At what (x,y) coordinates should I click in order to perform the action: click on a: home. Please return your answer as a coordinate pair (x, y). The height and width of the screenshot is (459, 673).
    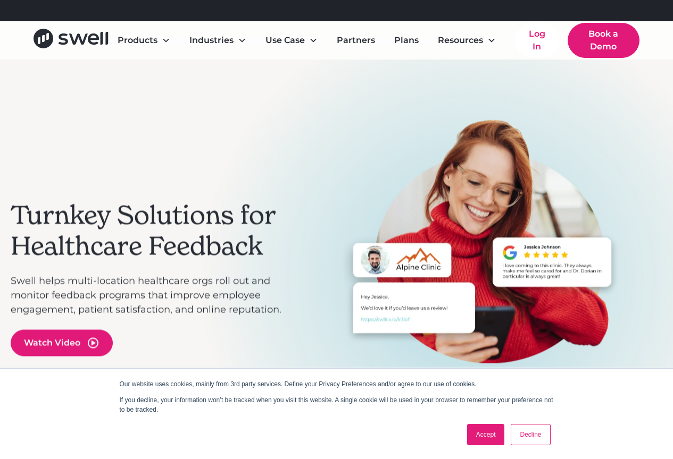
    Looking at the image, I should click on (71, 40).